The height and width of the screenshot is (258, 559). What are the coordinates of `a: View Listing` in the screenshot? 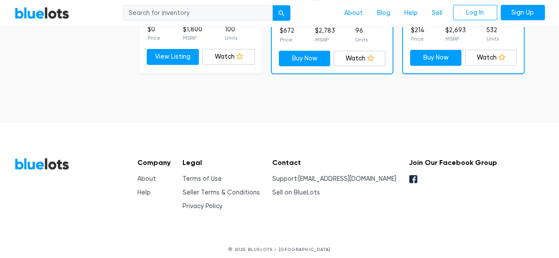 It's located at (173, 57).